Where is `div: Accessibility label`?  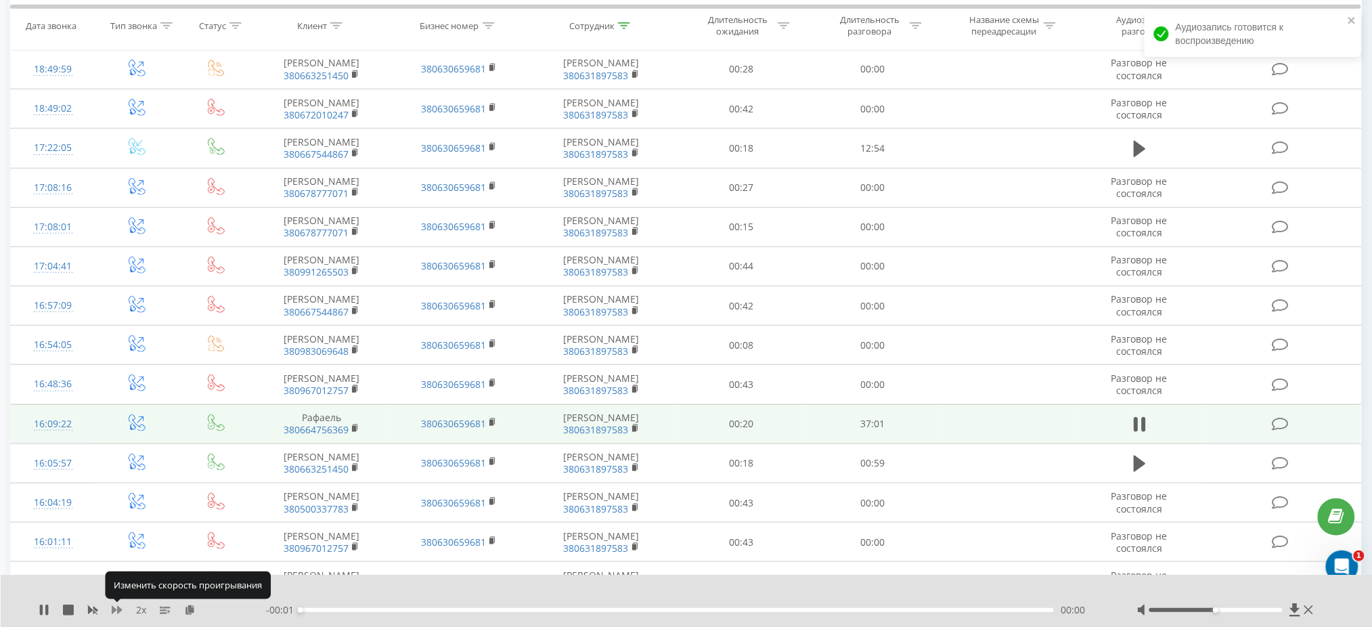 div: Accessibility label is located at coordinates (301, 610).